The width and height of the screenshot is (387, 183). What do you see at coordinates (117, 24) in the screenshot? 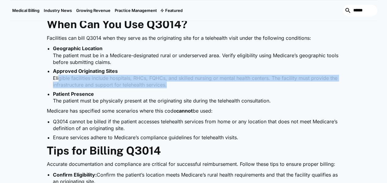
I see `strong: When Can You Use Q3014?` at bounding box center [117, 24].